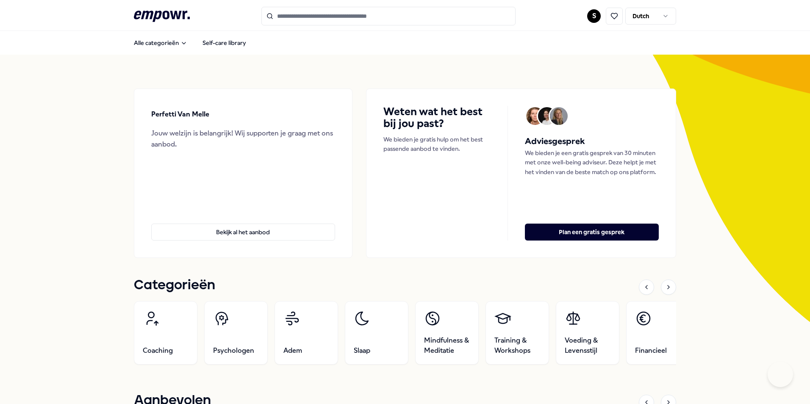  I want to click on a: Psychologen, so click(236, 333).